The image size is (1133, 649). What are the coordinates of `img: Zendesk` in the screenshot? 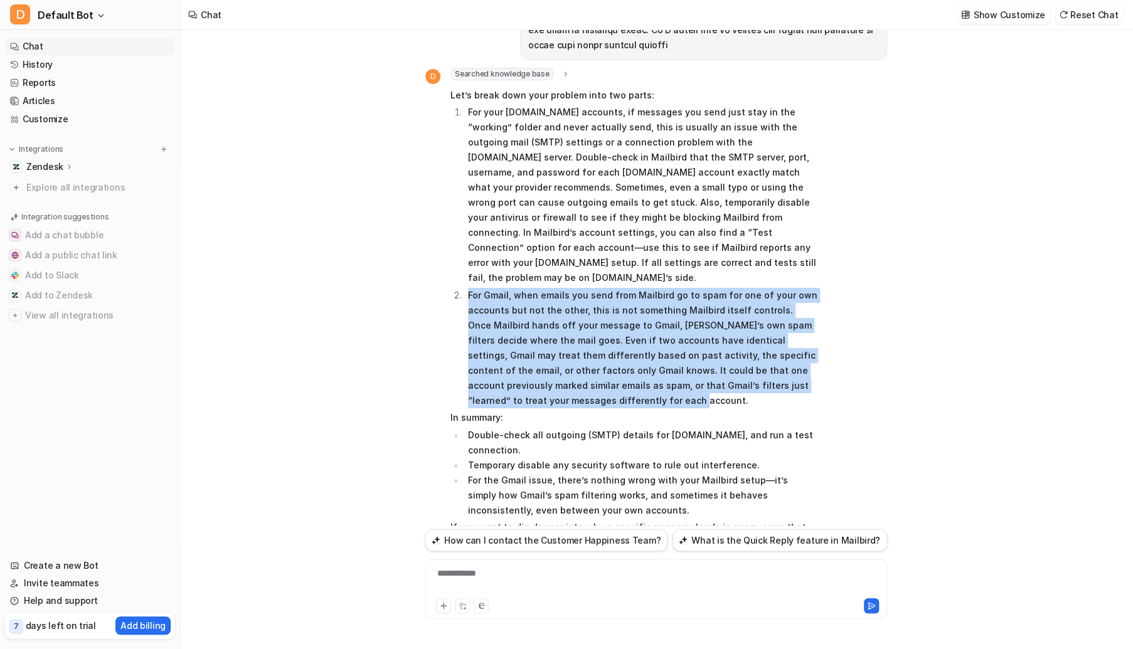 It's located at (16, 167).